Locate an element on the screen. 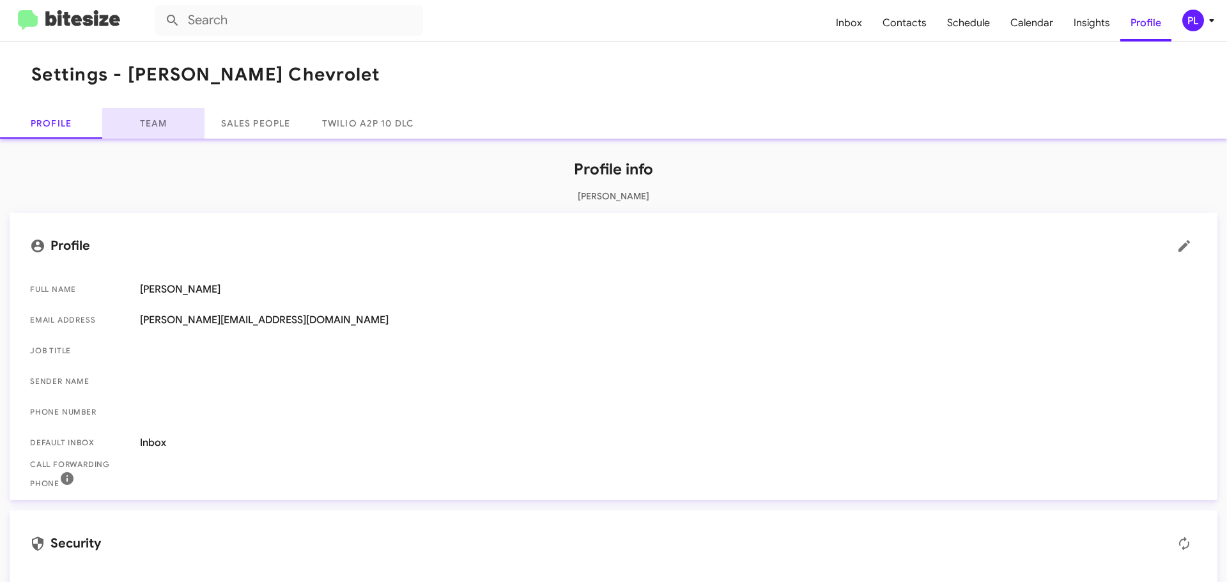  a: Insights is located at coordinates (1092, 23).